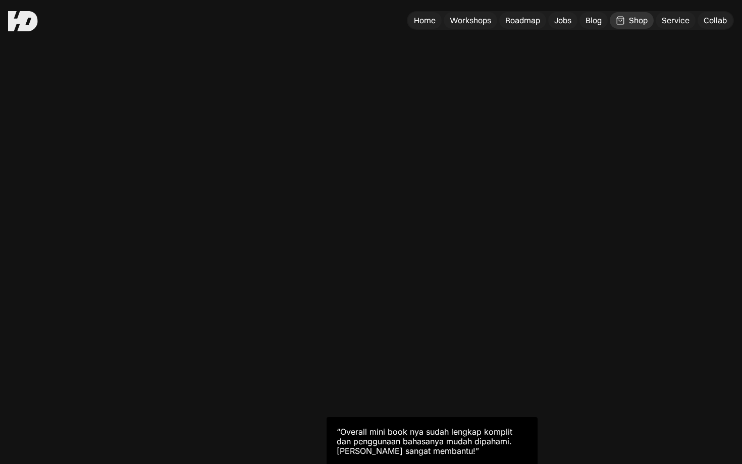  I want to click on div: “Overall mini book nya sudah lengkap komplit dan penggunaan bahasanya mudah dipahami. [PERSON_NAM..., so click(432, 442).